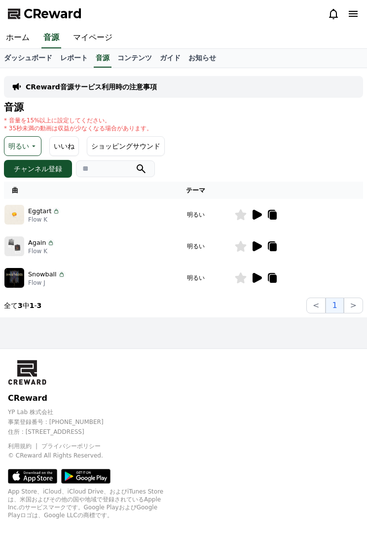 The height and width of the screenshot is (535, 367). Describe the element at coordinates (335, 305) in the screenshot. I see `button: 1` at that location.